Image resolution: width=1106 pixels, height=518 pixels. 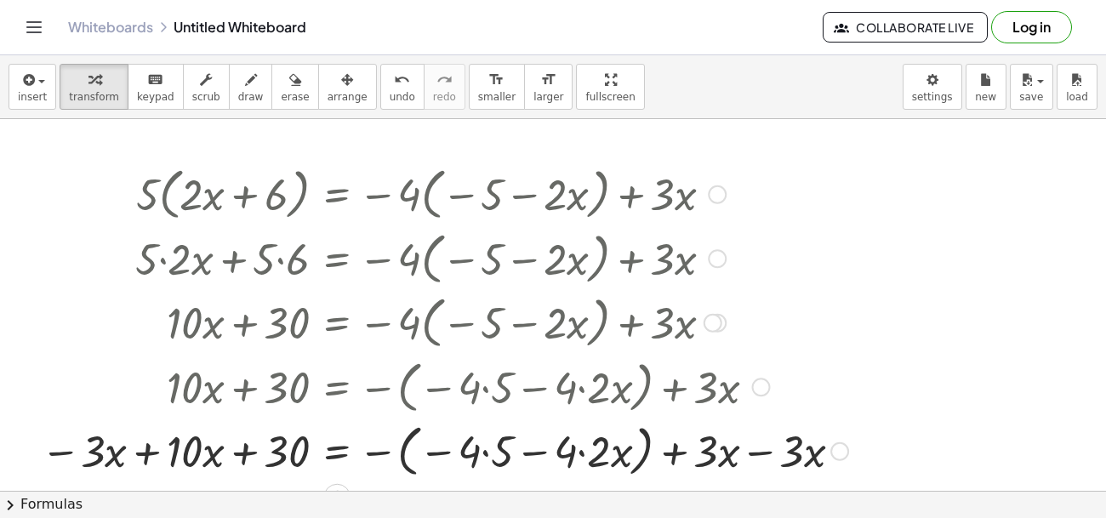 What do you see at coordinates (294, 87) in the screenshot?
I see `button: erase` at bounding box center [294, 87].